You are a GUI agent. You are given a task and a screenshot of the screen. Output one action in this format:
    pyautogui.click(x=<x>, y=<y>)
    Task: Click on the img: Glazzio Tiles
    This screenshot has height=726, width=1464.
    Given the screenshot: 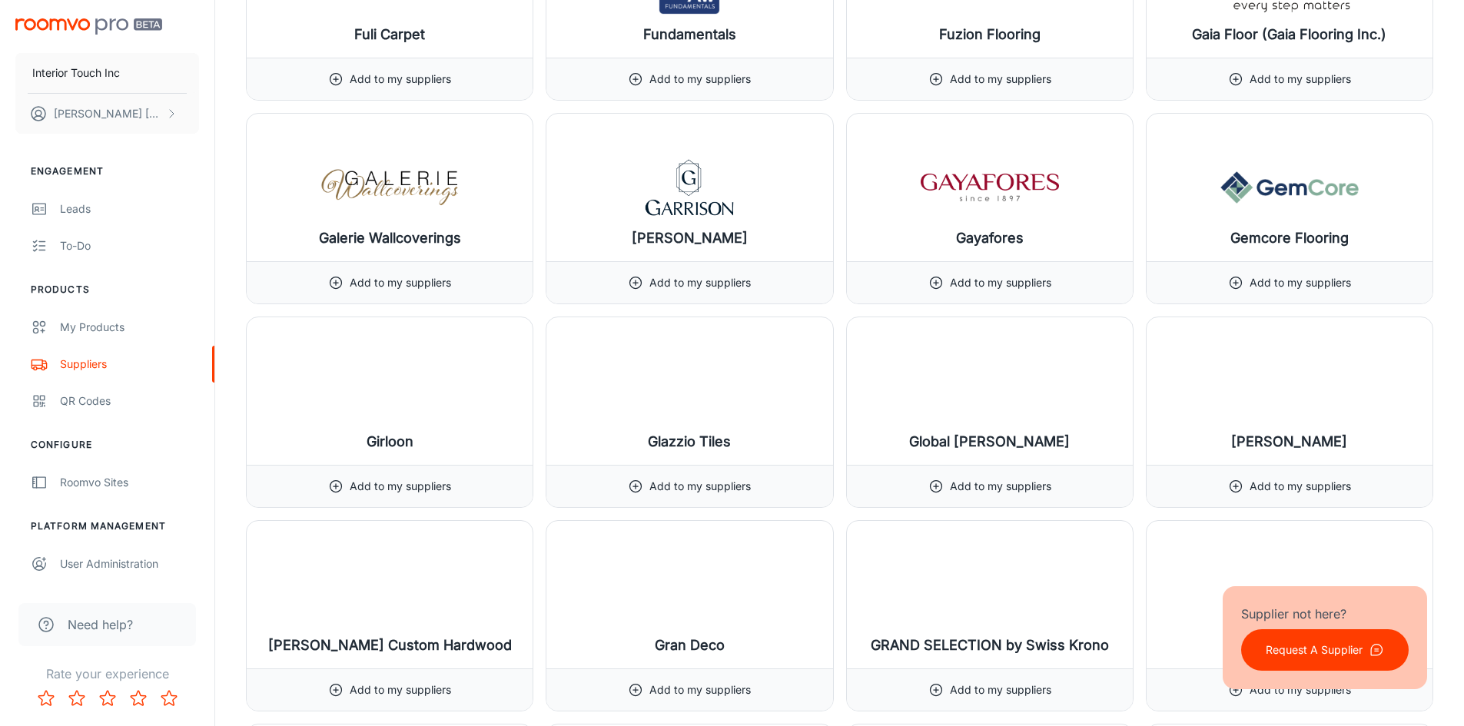 What is the action you would take?
    pyautogui.click(x=689, y=391)
    